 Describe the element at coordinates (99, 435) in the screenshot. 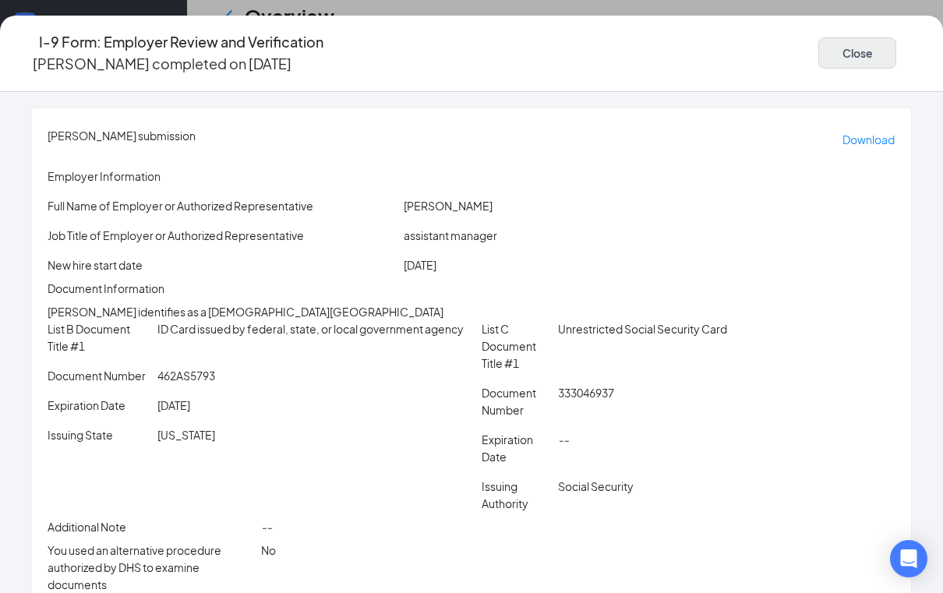

I see `p: Issuing State` at that location.